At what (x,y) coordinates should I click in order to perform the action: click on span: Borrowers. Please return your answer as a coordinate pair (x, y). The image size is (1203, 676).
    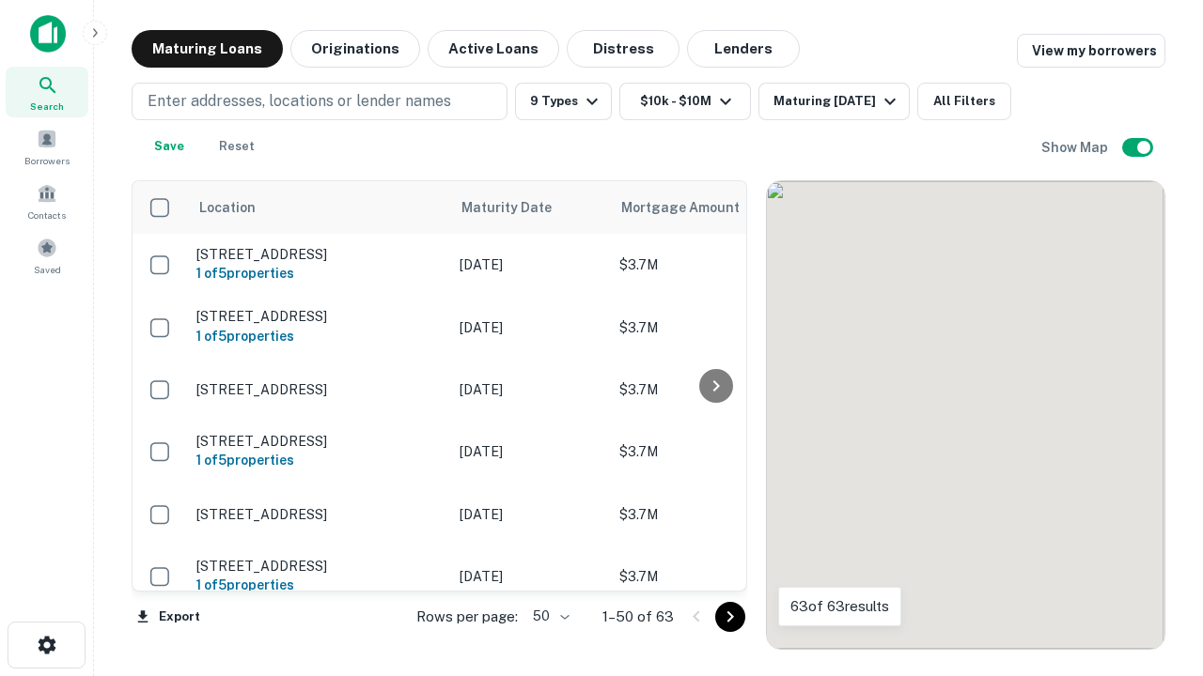
    Looking at the image, I should click on (47, 161).